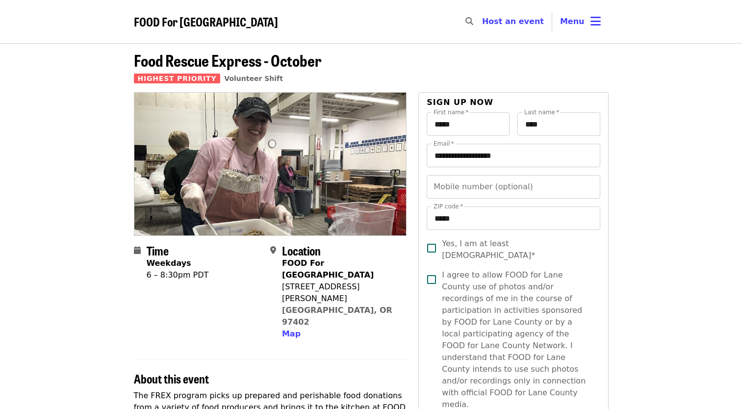 Image resolution: width=742 pixels, height=409 pixels. Describe the element at coordinates (444, 144) in the screenshot. I see `label: Email` at that location.